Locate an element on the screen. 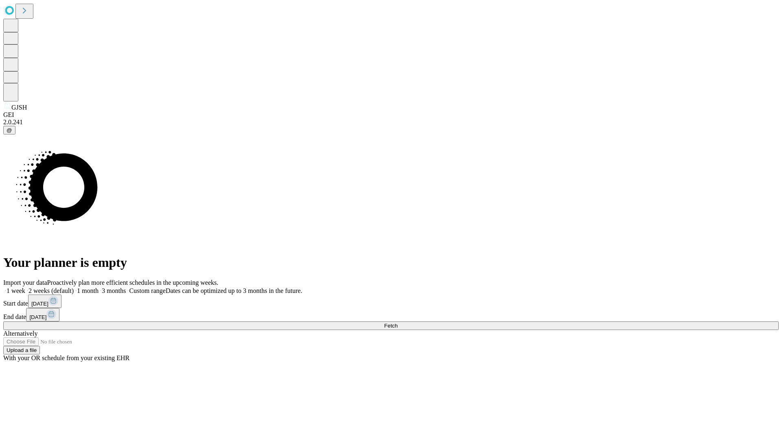  div: 2.0.241 is located at coordinates (391, 122).